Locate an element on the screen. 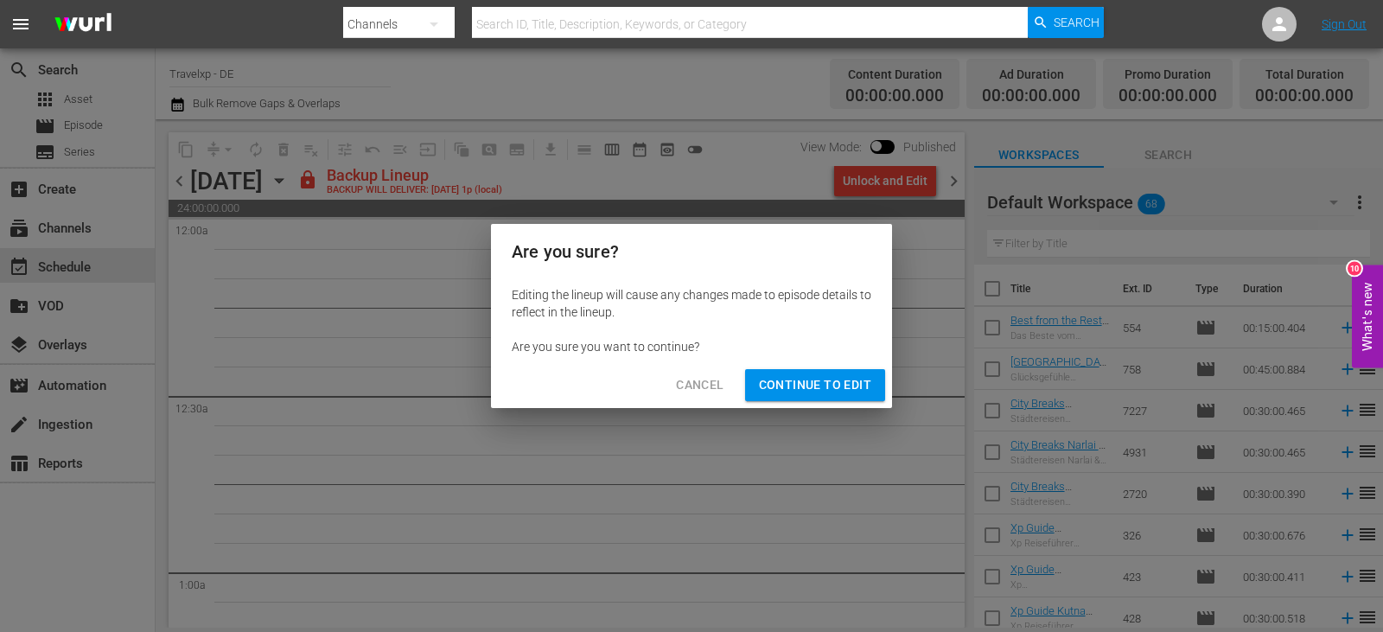  span: Search is located at coordinates (1076, 22).